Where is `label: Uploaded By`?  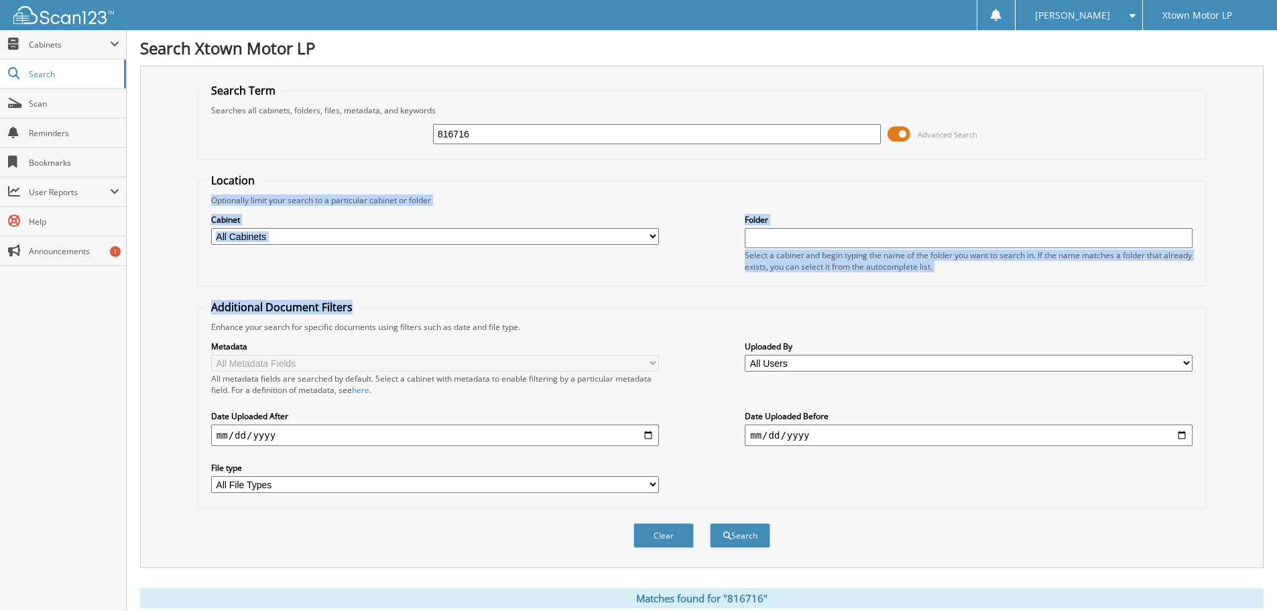
label: Uploaded By is located at coordinates (969, 346).